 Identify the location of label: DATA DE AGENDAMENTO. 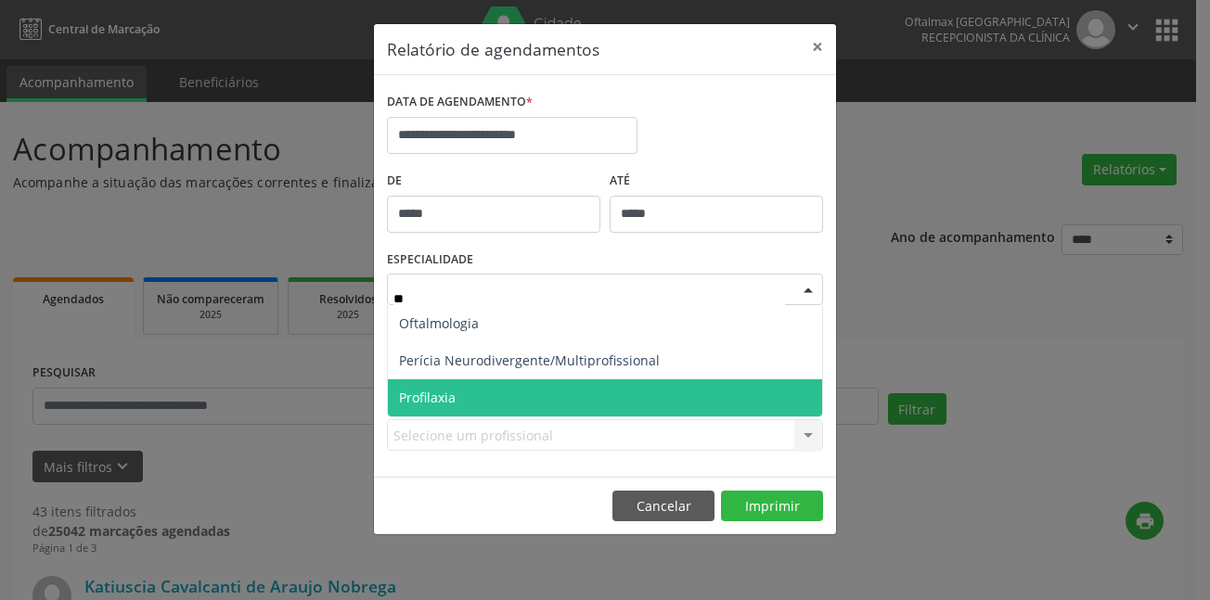
(459, 102).